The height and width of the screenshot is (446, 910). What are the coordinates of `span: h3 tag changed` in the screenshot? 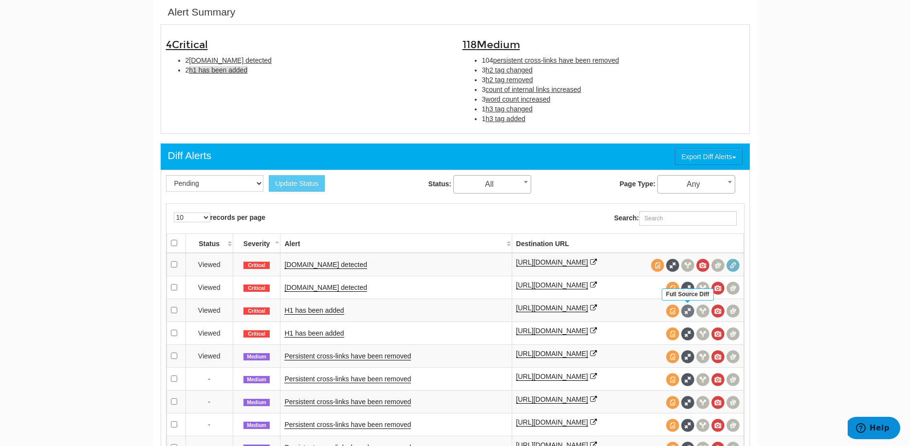 It's located at (509, 109).